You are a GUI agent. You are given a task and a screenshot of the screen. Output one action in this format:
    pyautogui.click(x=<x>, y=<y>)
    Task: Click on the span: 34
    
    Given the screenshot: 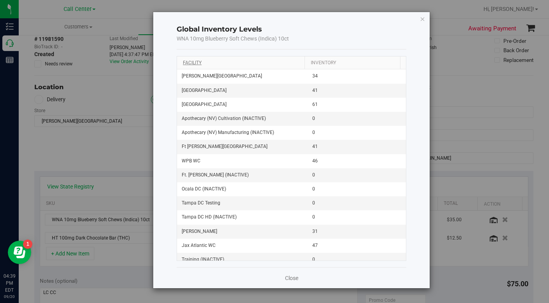 What is the action you would take?
    pyautogui.click(x=315, y=76)
    